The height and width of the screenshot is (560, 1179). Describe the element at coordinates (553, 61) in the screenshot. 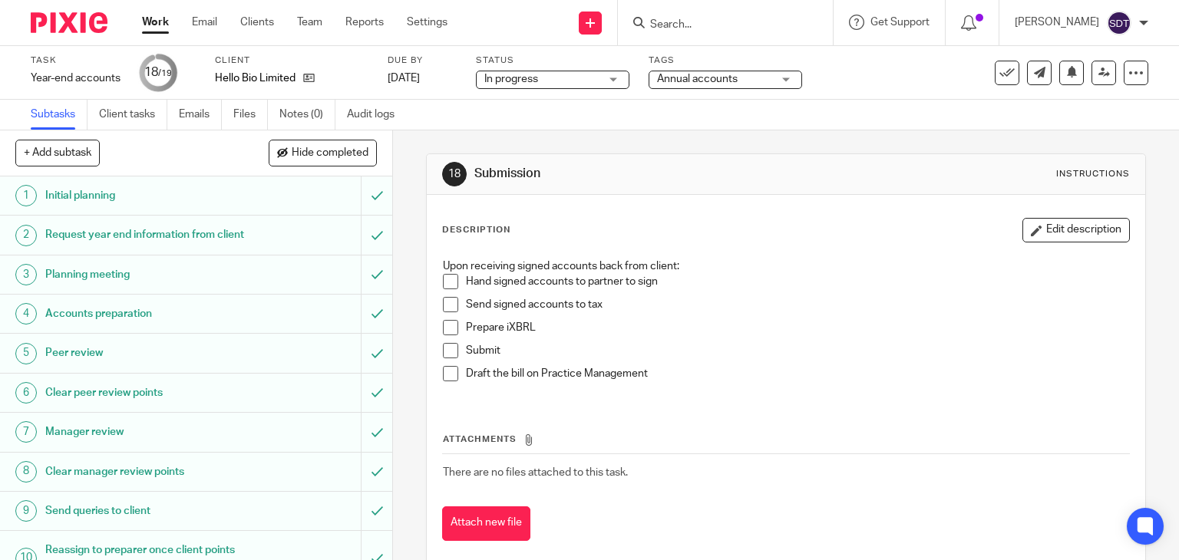

I see `label: Status` at that location.